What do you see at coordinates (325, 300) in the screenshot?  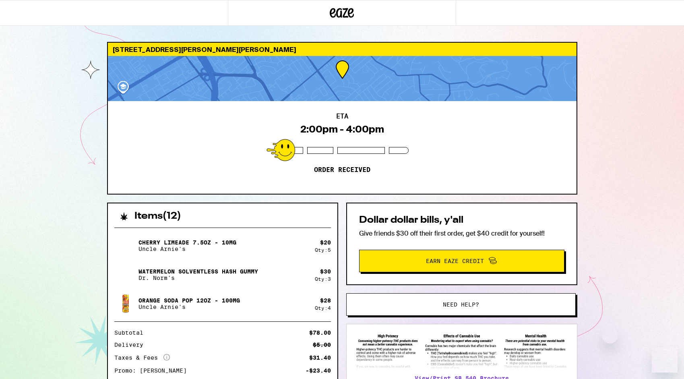 I see `div: $ 28` at bounding box center [325, 300].